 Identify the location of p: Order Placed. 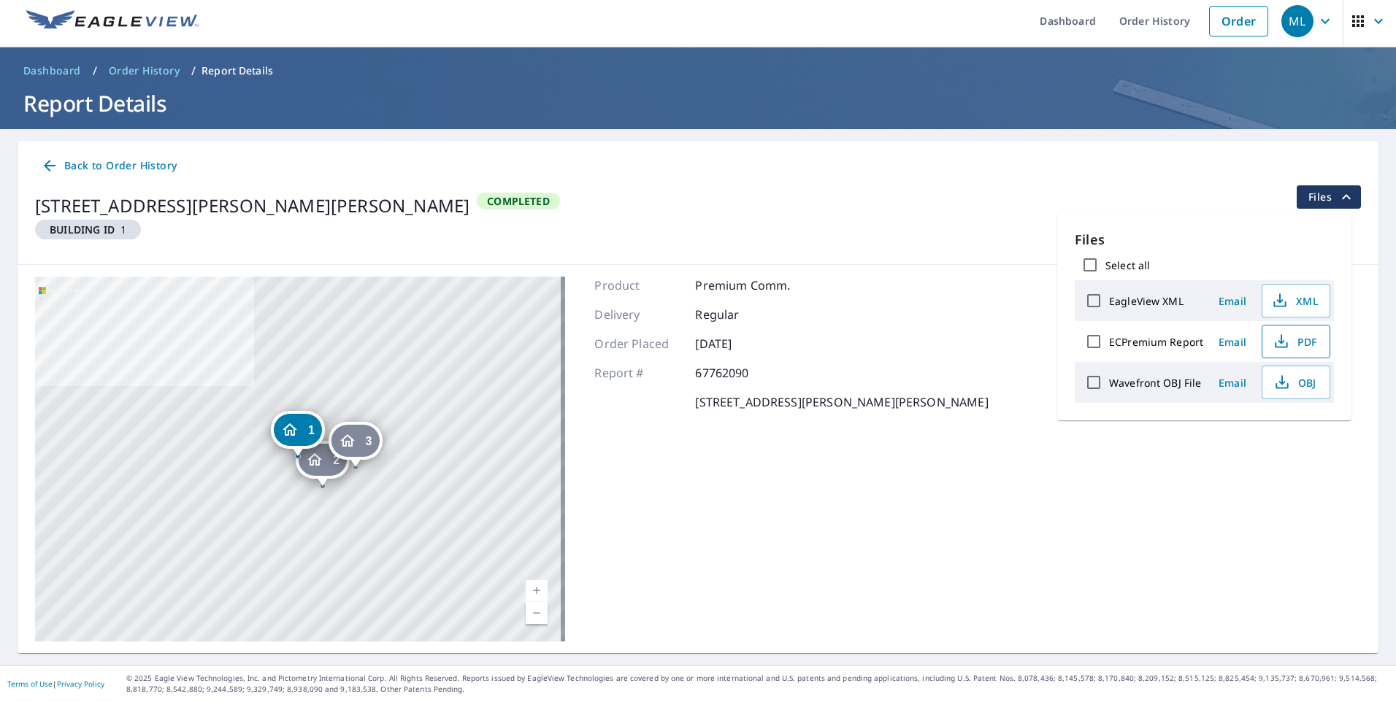
(638, 344).